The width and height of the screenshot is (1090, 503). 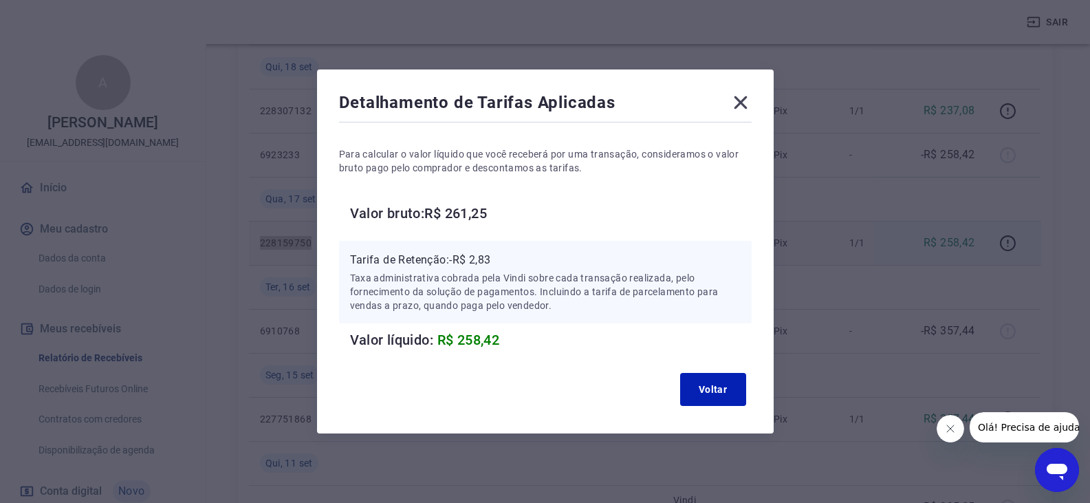 What do you see at coordinates (546, 105) in the screenshot?
I see `div: Detalhamento de Tarifas Aplicadas` at bounding box center [546, 105].